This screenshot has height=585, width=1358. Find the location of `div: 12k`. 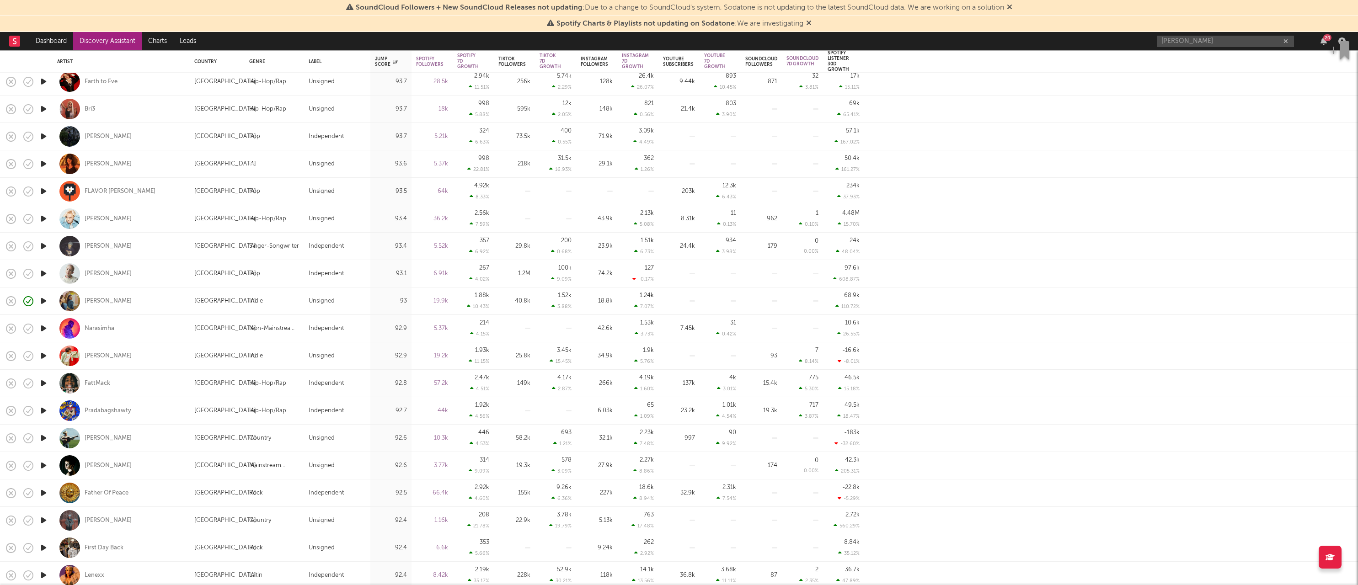

div: 12k is located at coordinates (567, 103).